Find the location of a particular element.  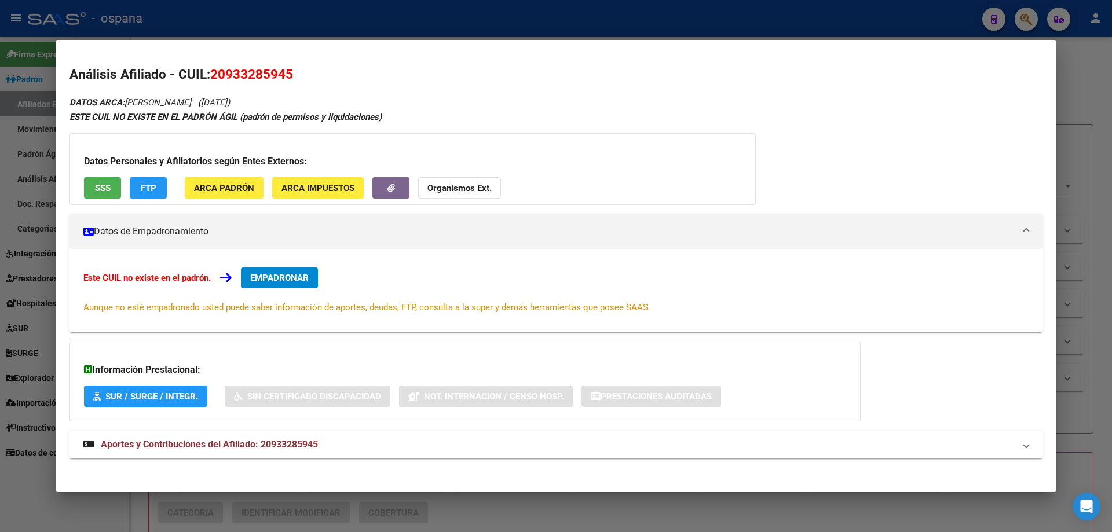

mat-expansion-panel-header: Datos de Empadronamiento is located at coordinates (556, 232).